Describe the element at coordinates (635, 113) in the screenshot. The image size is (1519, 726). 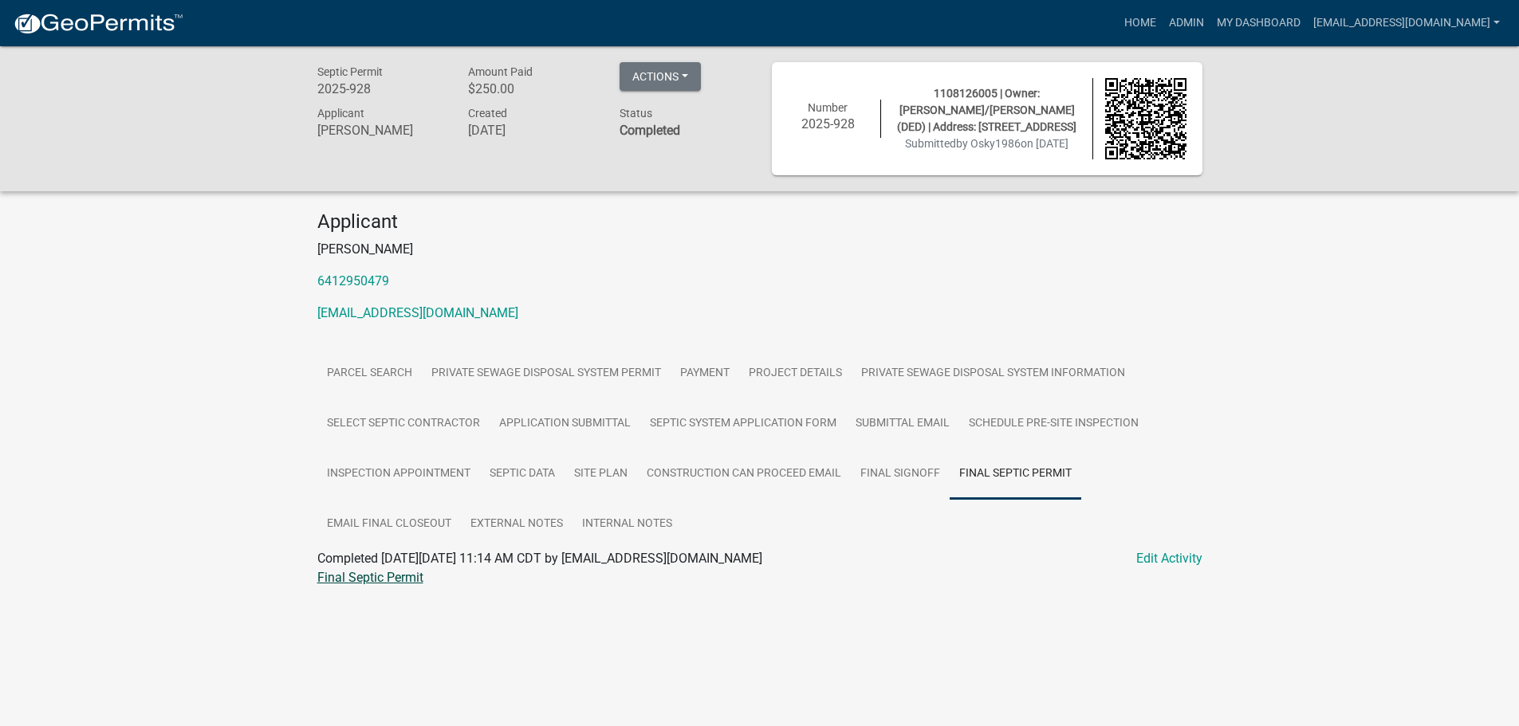
I see `span: Status` at that location.